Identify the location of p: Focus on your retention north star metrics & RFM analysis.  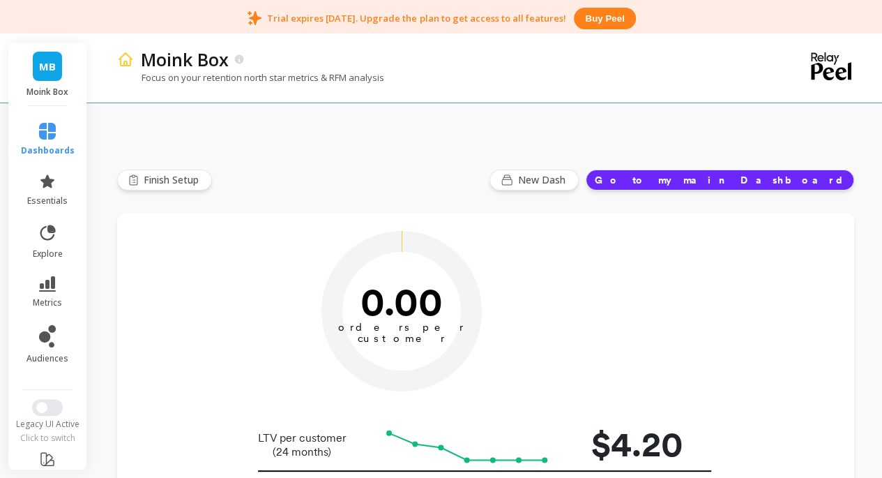
(250, 77).